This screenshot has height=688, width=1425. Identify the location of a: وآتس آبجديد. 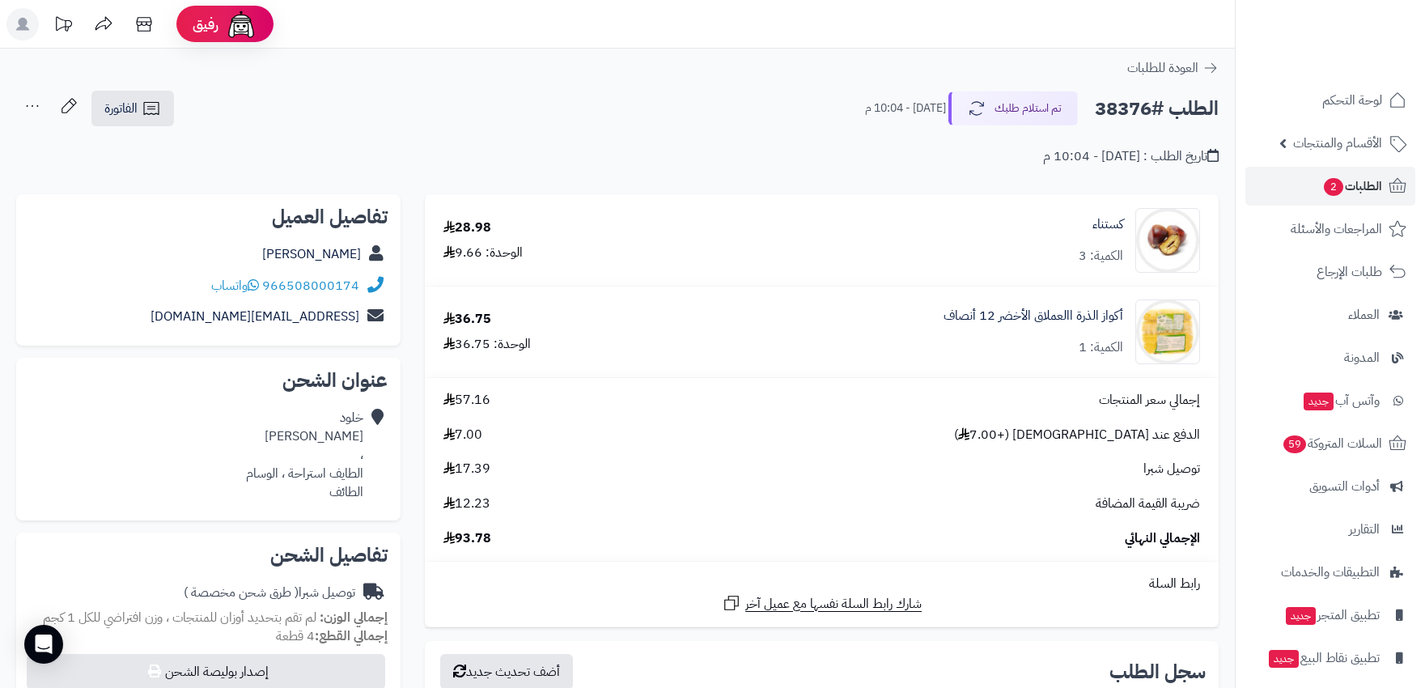
(1330, 401).